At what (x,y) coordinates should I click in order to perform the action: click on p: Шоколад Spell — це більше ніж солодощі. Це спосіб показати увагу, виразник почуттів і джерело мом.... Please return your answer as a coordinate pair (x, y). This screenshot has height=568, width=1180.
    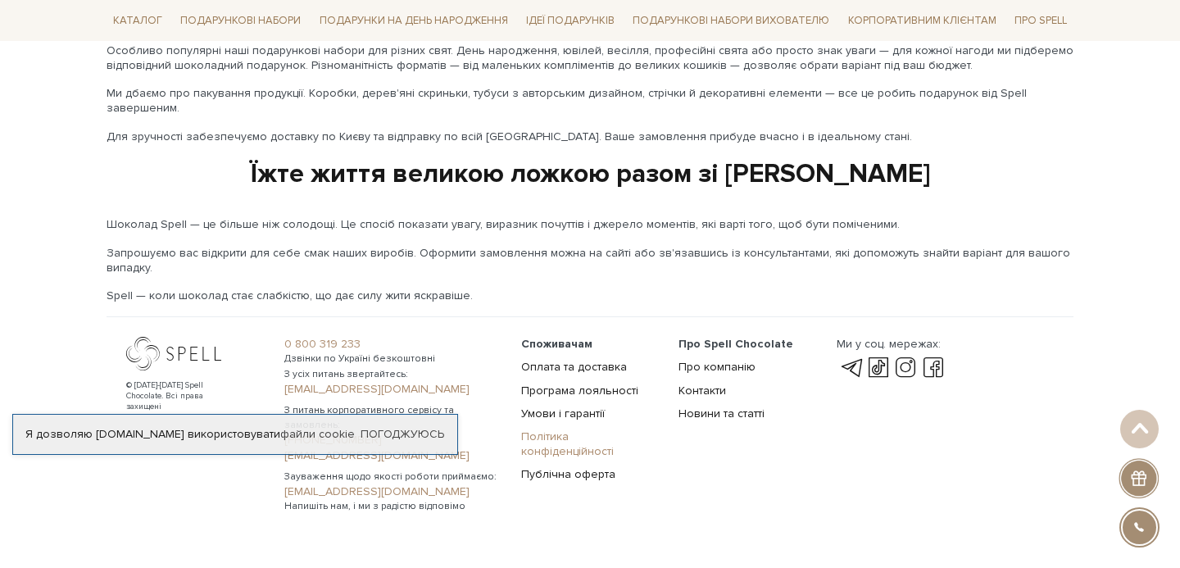
    Looking at the image, I should click on (590, 224).